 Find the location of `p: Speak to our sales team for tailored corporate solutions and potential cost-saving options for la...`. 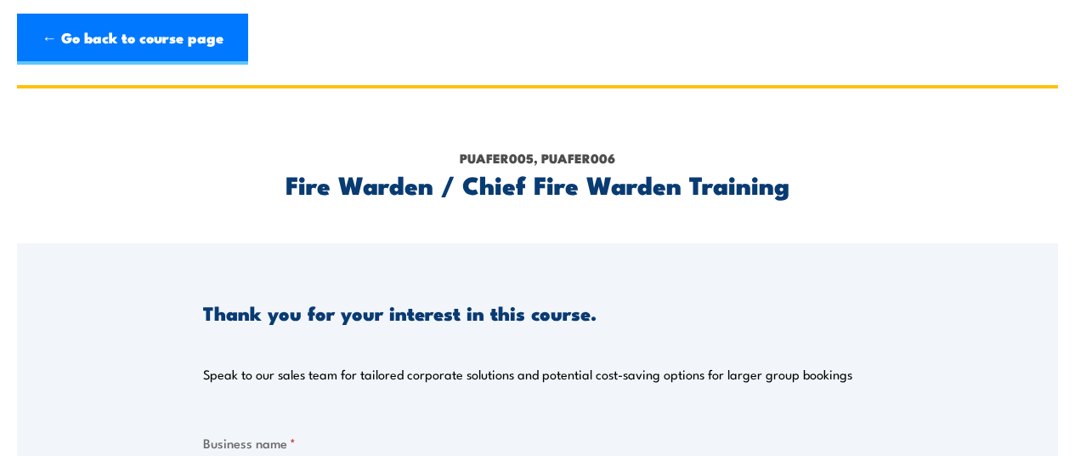

p: Speak to our sales team for tailored corporate solutions and potential cost-saving options for la... is located at coordinates (528, 374).